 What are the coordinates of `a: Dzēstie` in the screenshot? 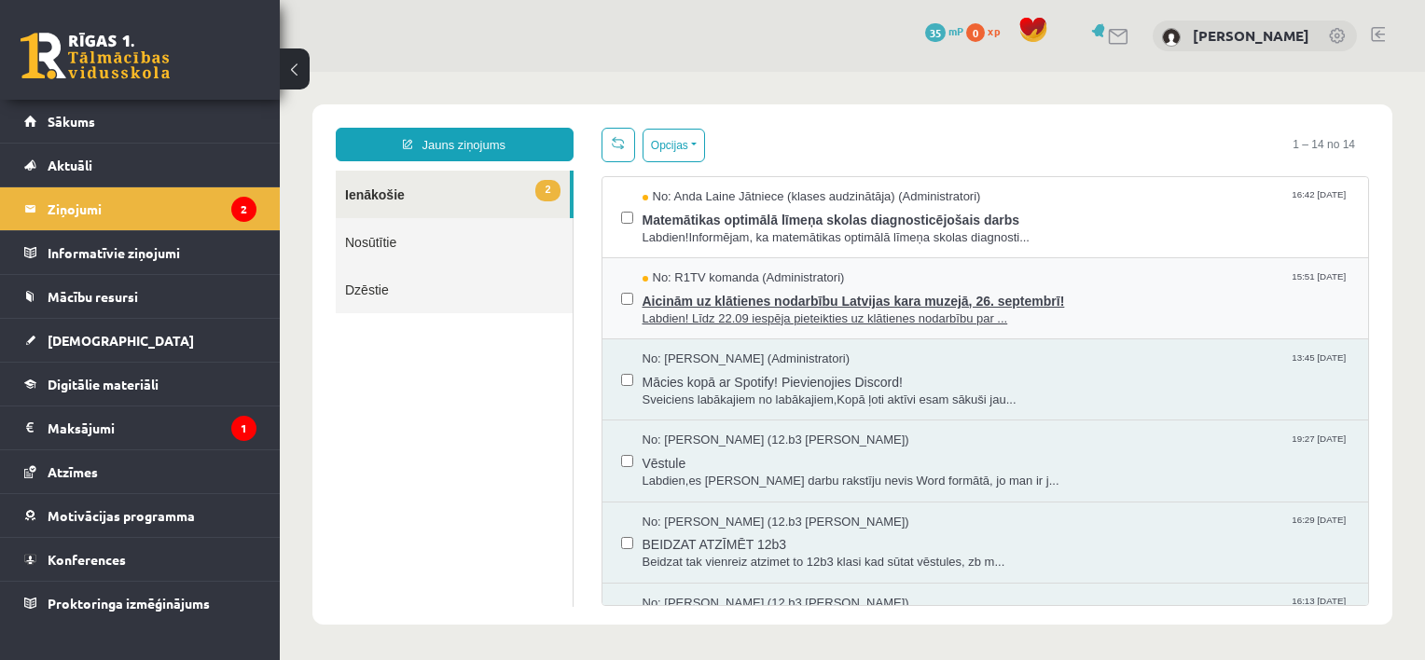 It's located at (174, 217).